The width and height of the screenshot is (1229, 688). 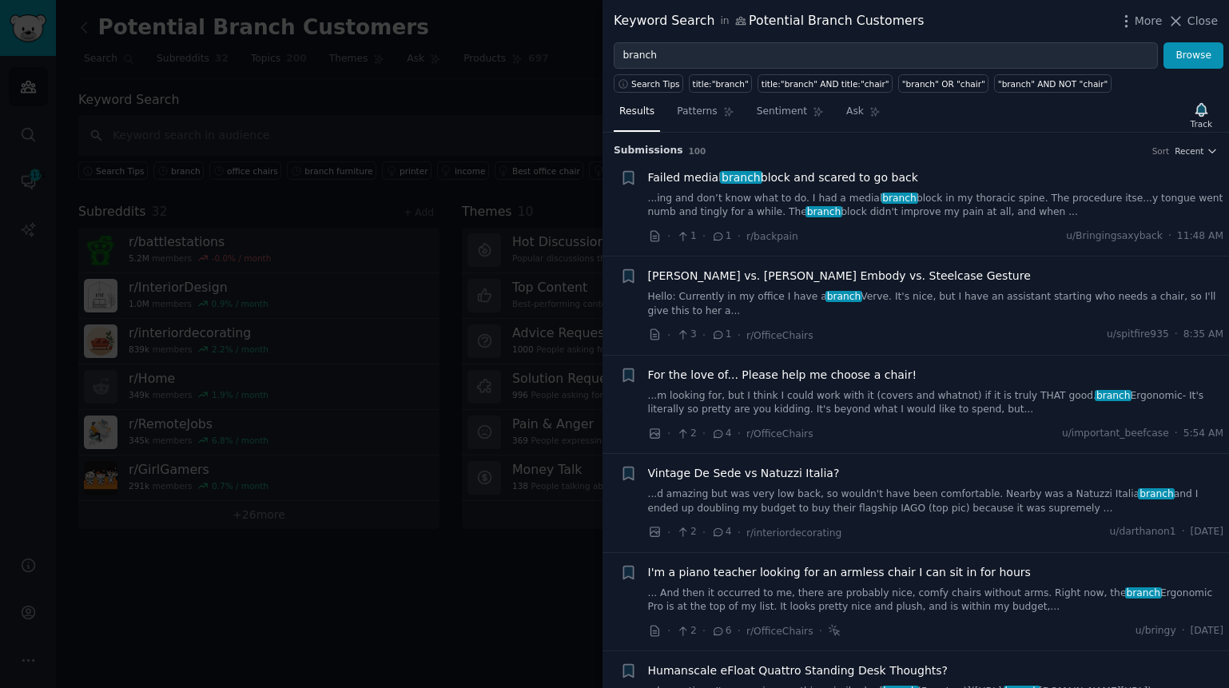 I want to click on button: Close, so click(x=1192, y=21).